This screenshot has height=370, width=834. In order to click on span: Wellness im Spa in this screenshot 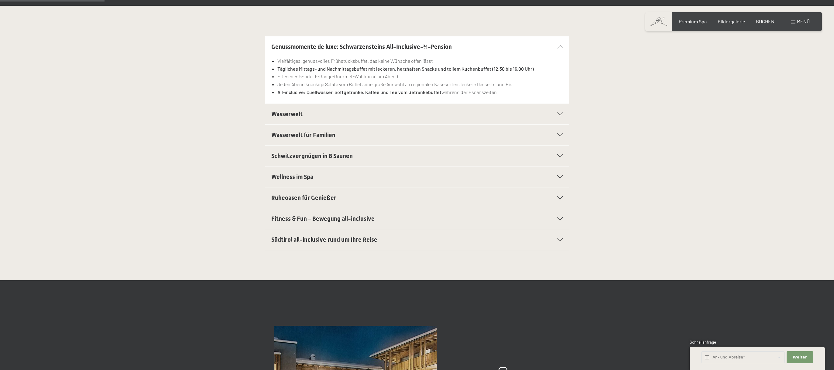, I will do `click(292, 177)`.